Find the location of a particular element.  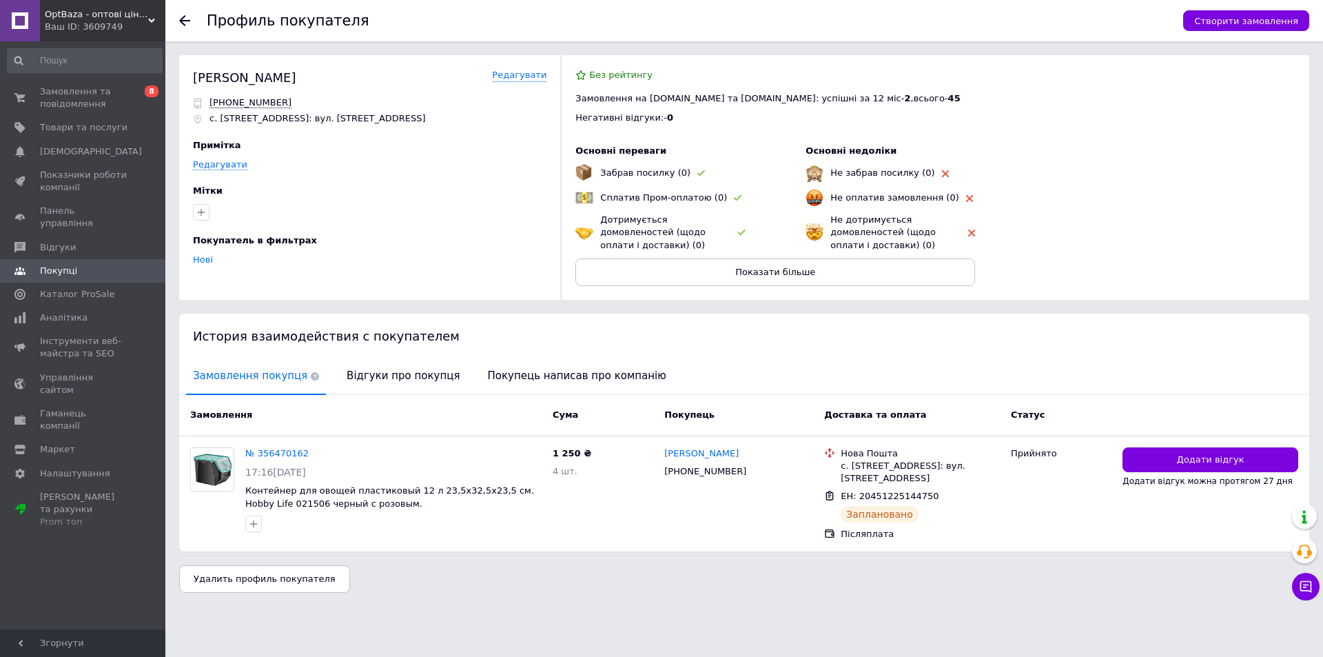

span: Не забрав посилку (0) is located at coordinates (882, 172).